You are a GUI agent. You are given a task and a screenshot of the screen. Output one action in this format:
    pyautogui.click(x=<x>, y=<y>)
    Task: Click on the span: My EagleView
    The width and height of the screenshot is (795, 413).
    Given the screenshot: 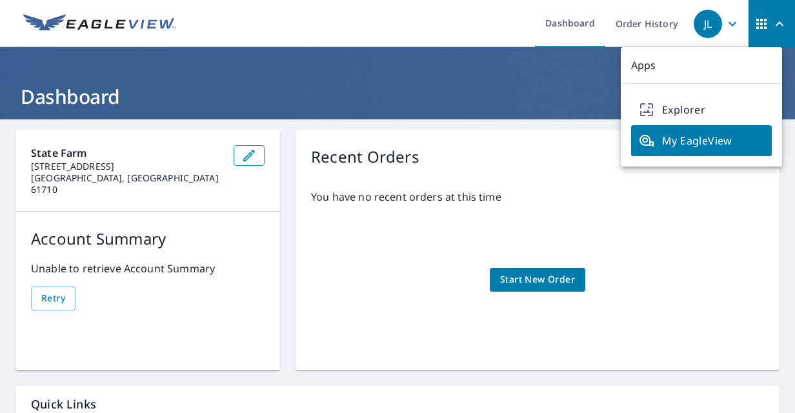 What is the action you would take?
    pyautogui.click(x=702, y=141)
    